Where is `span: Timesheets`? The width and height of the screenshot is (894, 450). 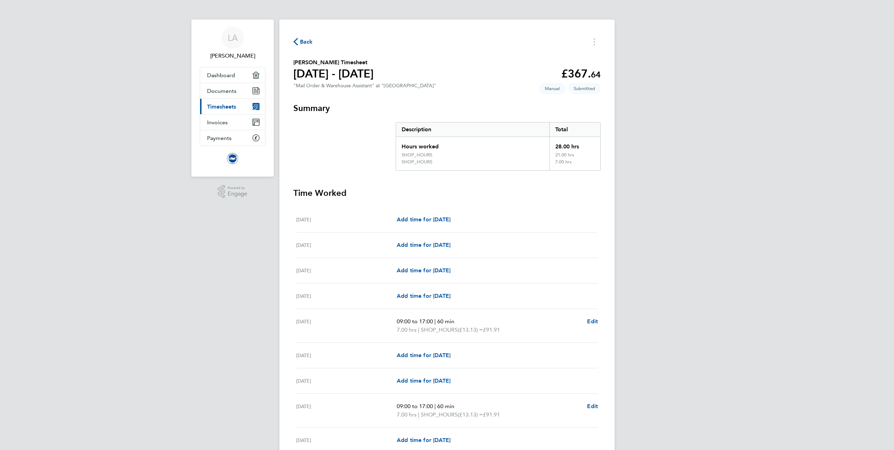
span: Timesheets is located at coordinates (221, 107).